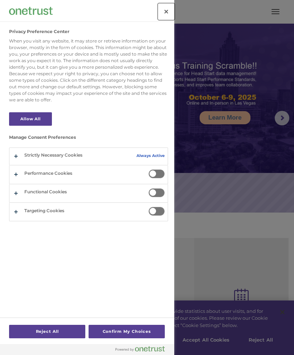  What do you see at coordinates (31, 11) in the screenshot?
I see `img: Company Logo` at bounding box center [31, 11].